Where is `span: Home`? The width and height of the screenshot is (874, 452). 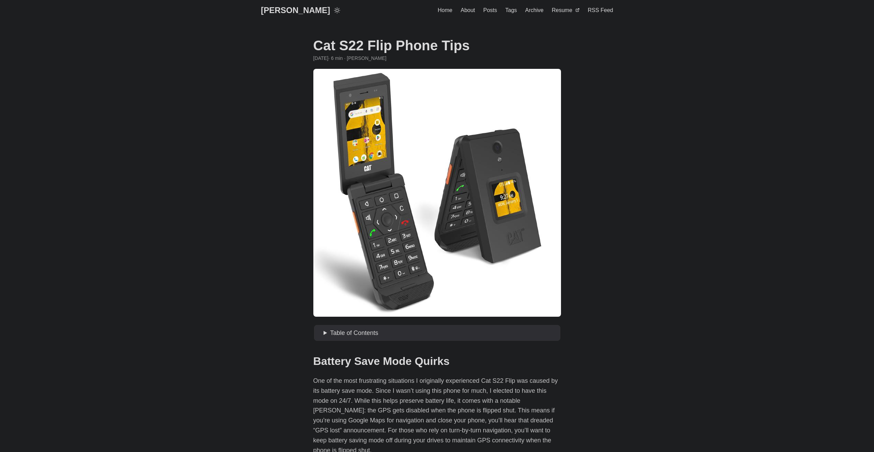 span: Home is located at coordinates (445, 10).